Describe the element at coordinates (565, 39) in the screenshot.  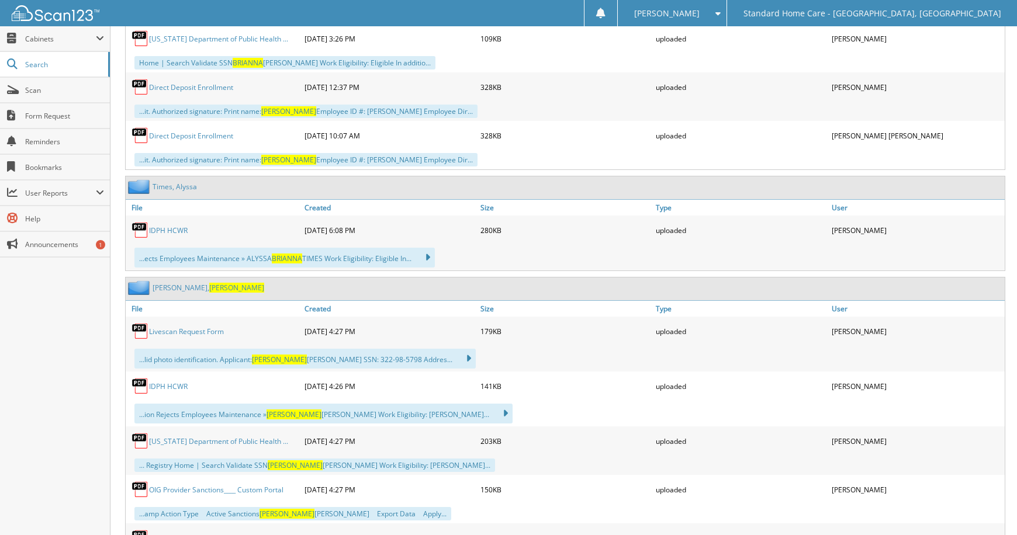
I see `div: 109KB` at that location.